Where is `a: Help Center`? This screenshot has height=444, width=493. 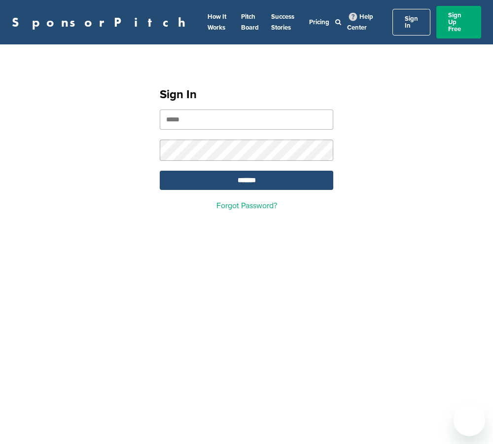 a: Help Center is located at coordinates (360, 22).